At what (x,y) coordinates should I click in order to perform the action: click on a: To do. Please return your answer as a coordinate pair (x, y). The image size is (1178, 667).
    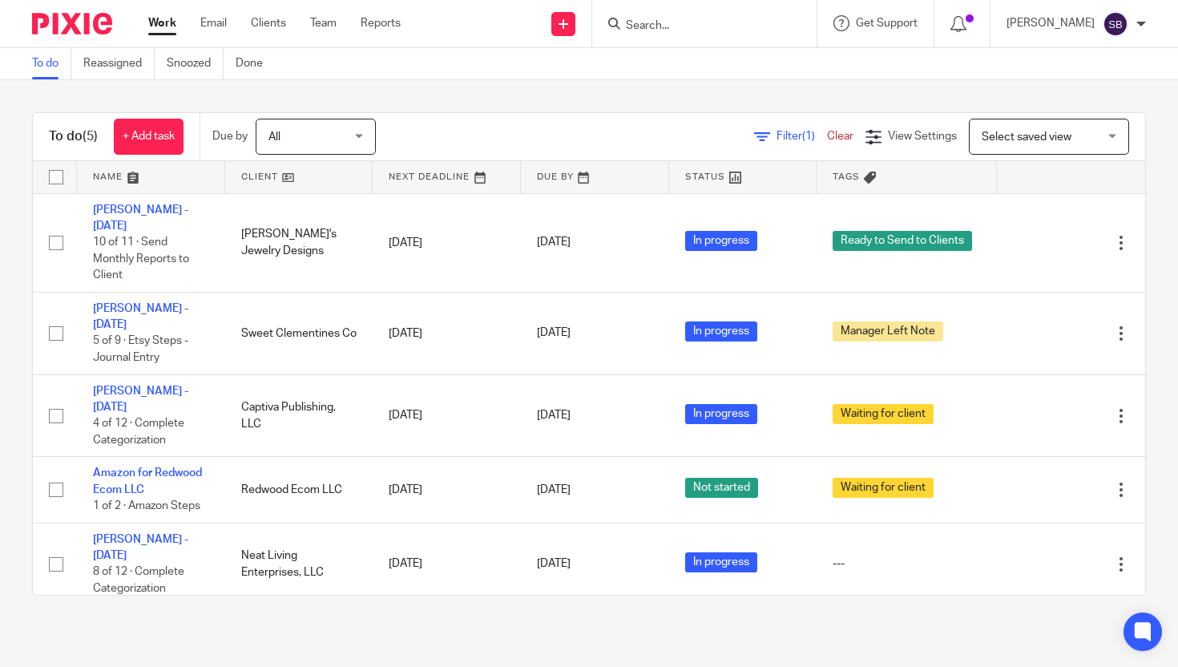
    Looking at the image, I should click on (51, 63).